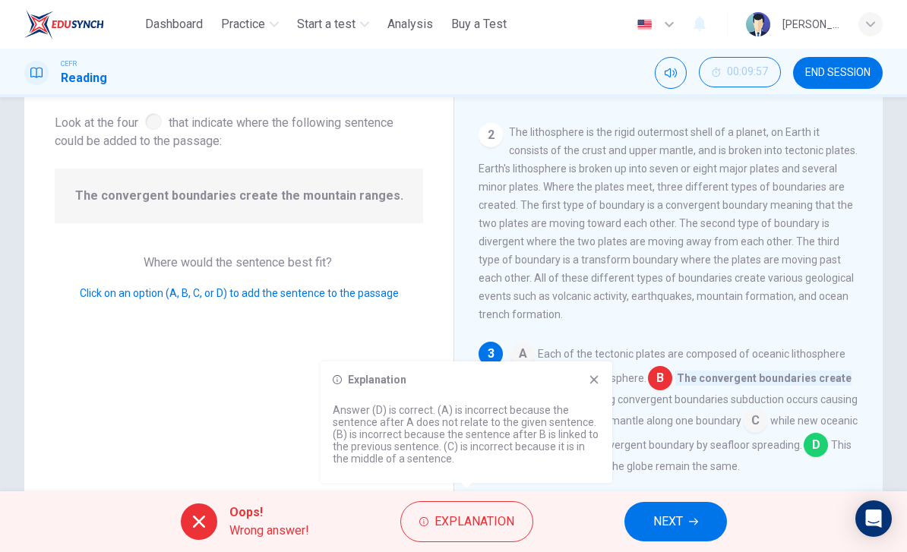  What do you see at coordinates (838, 73) in the screenshot?
I see `span: END SESSION` at bounding box center [838, 73].